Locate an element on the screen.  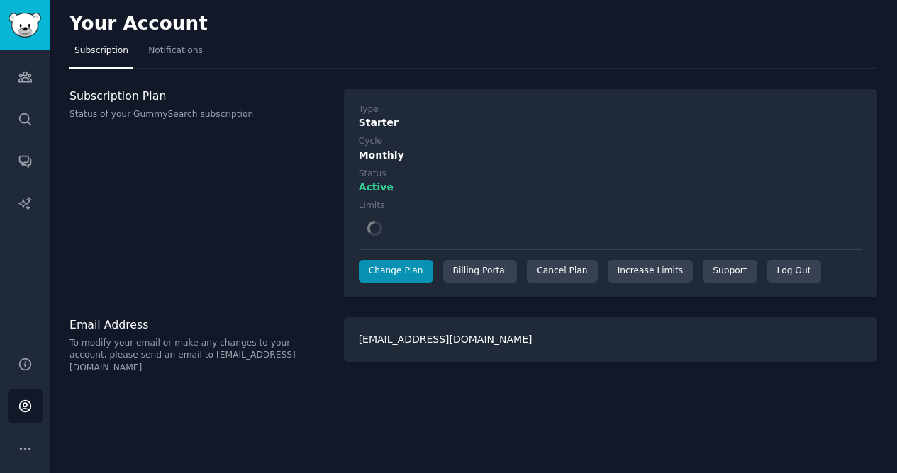
a: Notifications is located at coordinates (175, 54).